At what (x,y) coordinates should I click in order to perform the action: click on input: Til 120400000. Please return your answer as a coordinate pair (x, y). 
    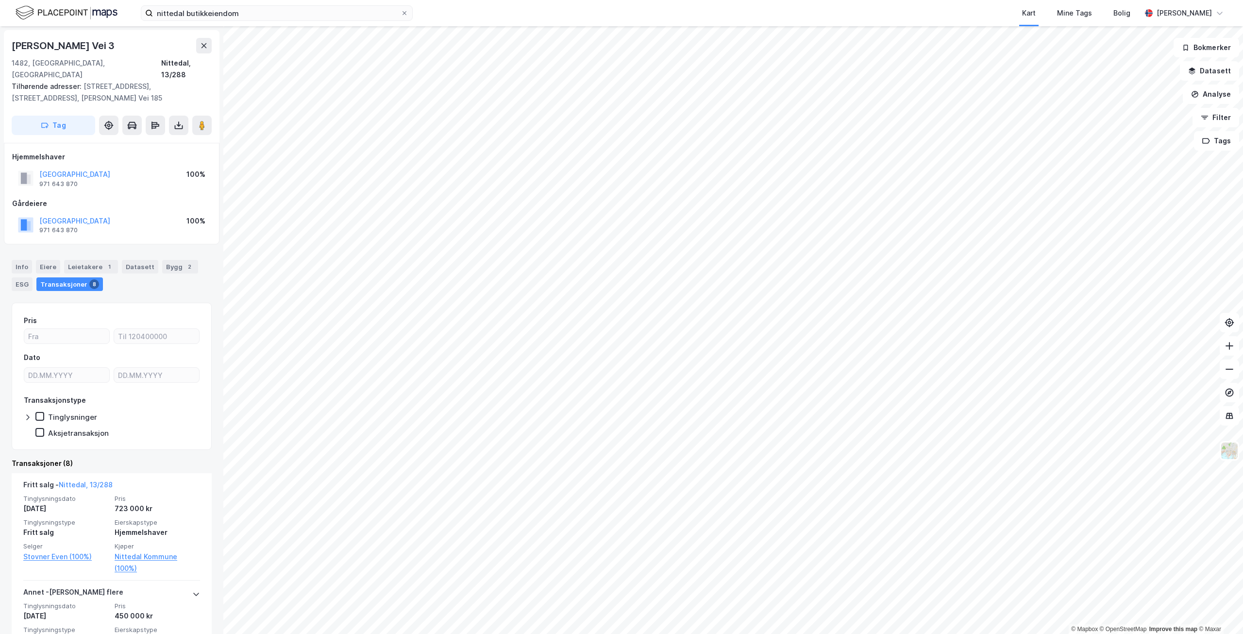
    Looking at the image, I should click on (156, 336).